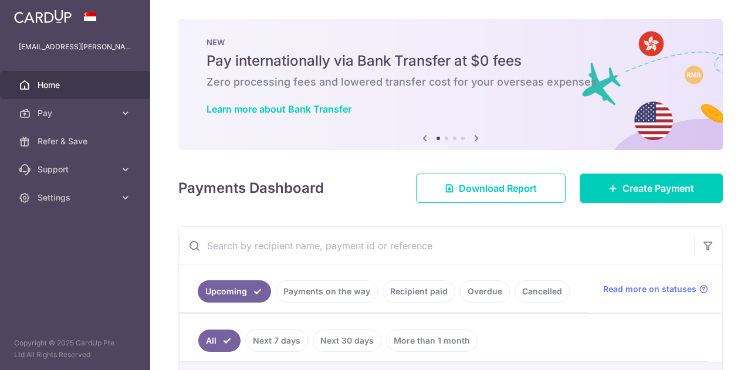  What do you see at coordinates (485, 292) in the screenshot?
I see `a: Overdue` at bounding box center [485, 292].